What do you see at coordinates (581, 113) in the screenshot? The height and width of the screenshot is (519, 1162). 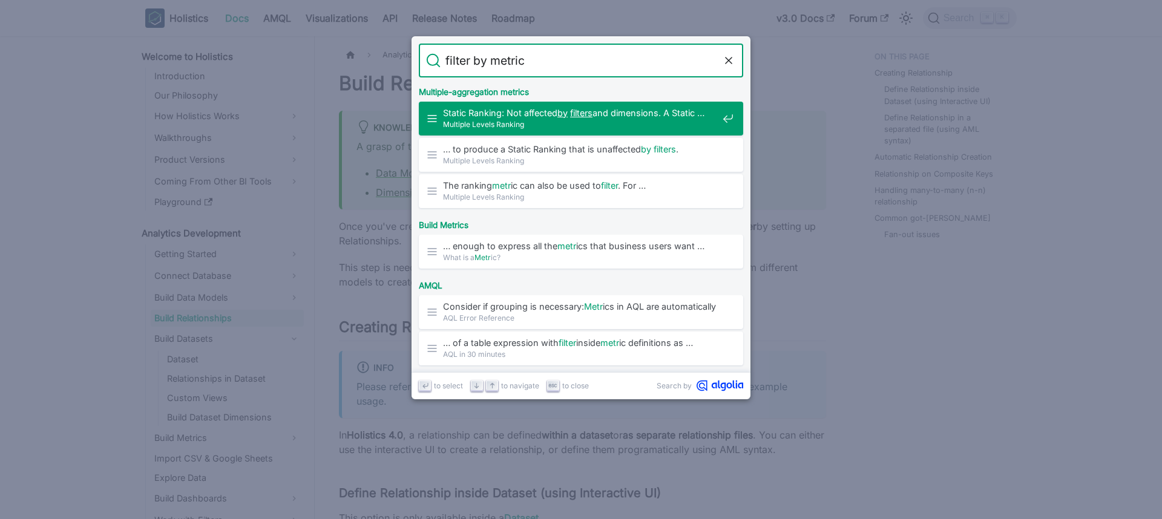 I see `span: Static Ranking: Not affected and dimensions. A Static …` at bounding box center [581, 113].